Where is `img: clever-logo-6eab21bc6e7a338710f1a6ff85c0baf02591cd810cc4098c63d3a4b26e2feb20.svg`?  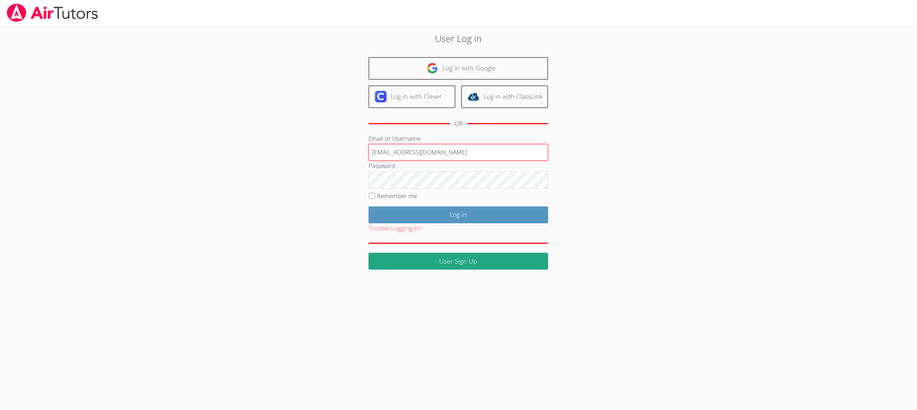 img: clever-logo-6eab21bc6e7a338710f1a6ff85c0baf02591cd810cc4098c63d3a4b26e2feb20.svg is located at coordinates (381, 97).